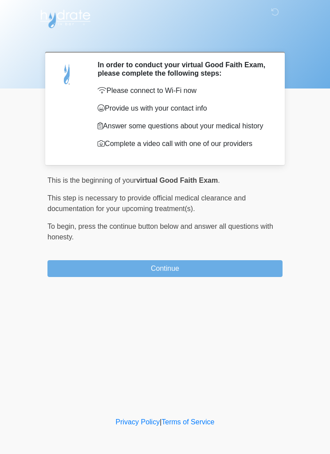 Image resolution: width=330 pixels, height=454 pixels. I want to click on h2: In order to conduct your virtual Good Faith Exam, please complete the following steps:, so click(183, 69).